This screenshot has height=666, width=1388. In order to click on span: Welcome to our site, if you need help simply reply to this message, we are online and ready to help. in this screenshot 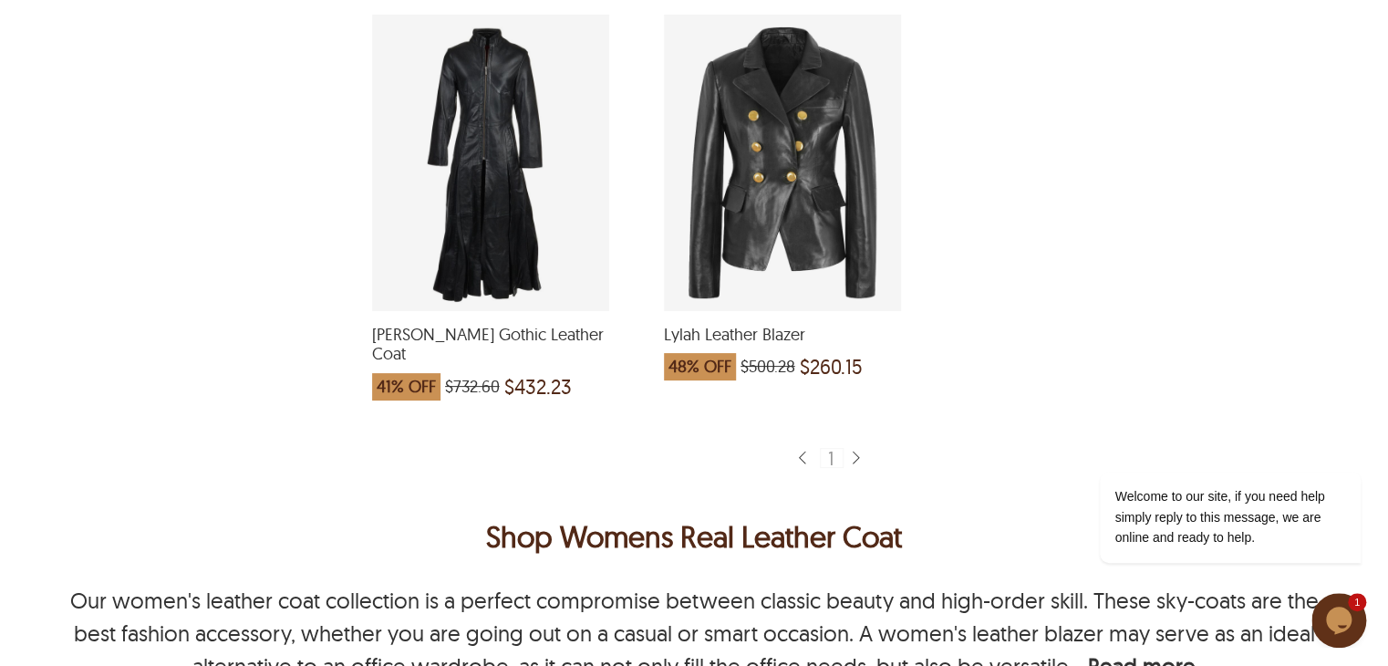, I will do `click(178, 148)`.